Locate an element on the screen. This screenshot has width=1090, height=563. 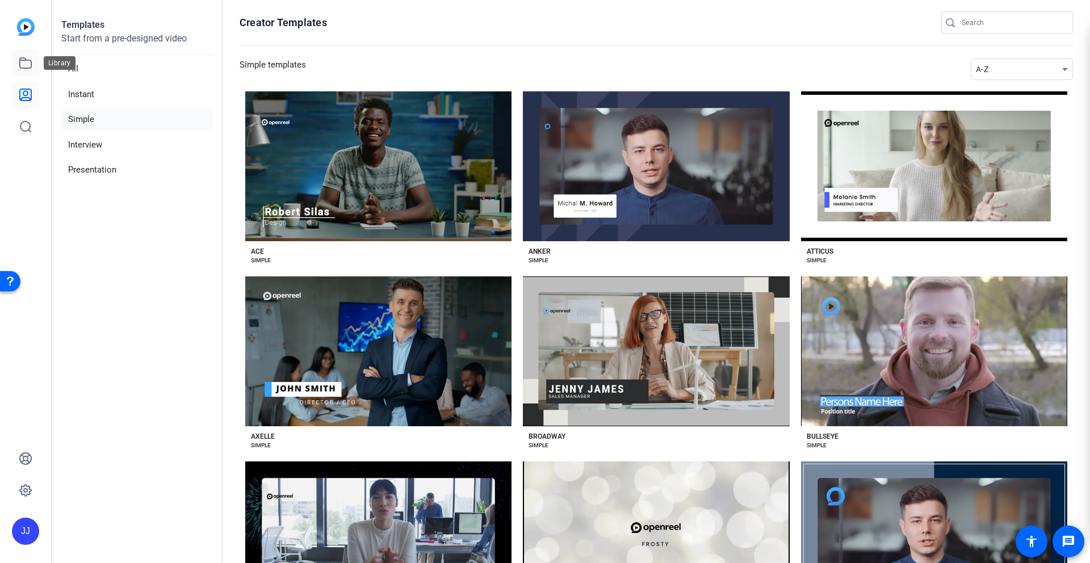
div: BULLSEYE is located at coordinates (822, 436).